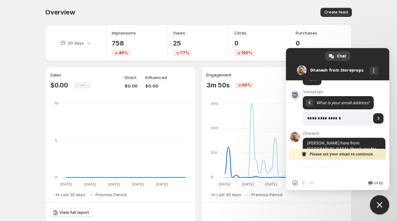 Image resolution: width=397 pixels, height=221 pixels. Describe the element at coordinates (246, 53) in the screenshot. I see `span: 100%` at that location.